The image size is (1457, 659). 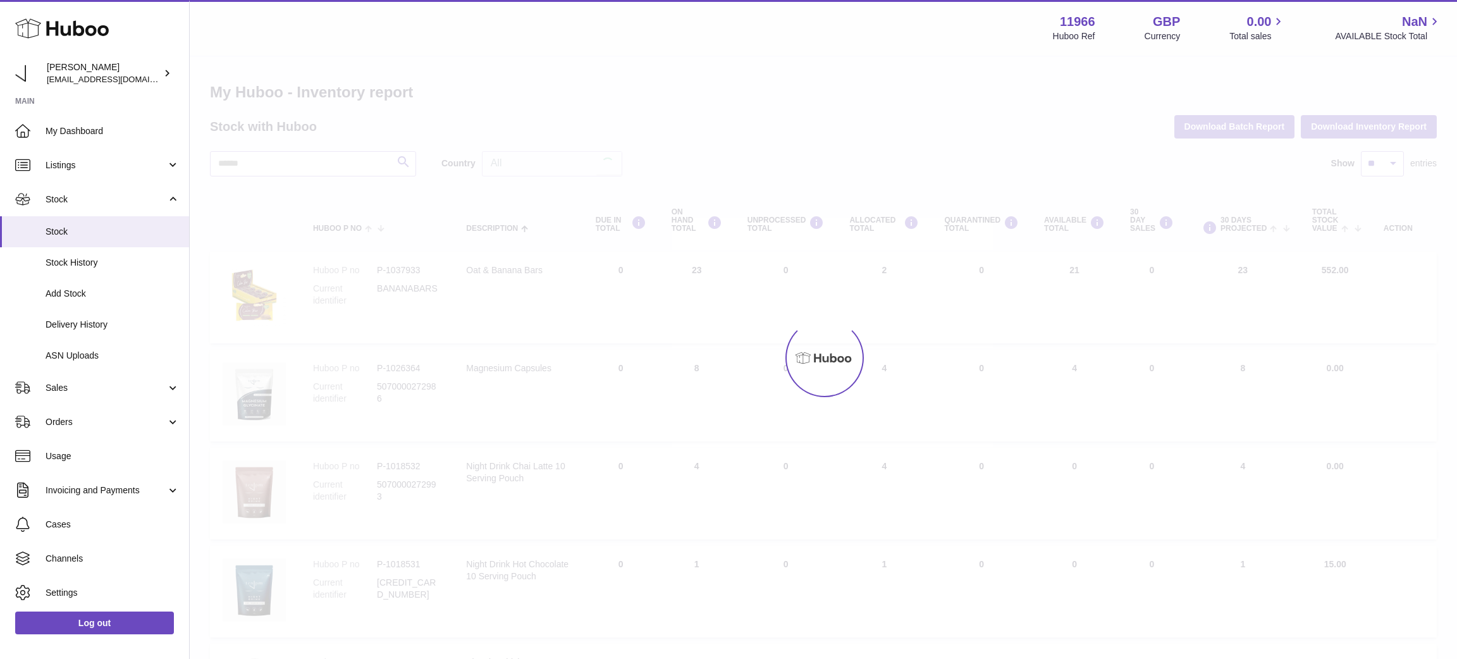 What do you see at coordinates (113, 355) in the screenshot?
I see `span: ASN Uploads` at bounding box center [113, 355].